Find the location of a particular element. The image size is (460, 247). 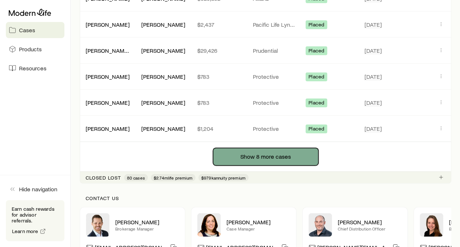

p: Prudential is located at coordinates (275, 50).